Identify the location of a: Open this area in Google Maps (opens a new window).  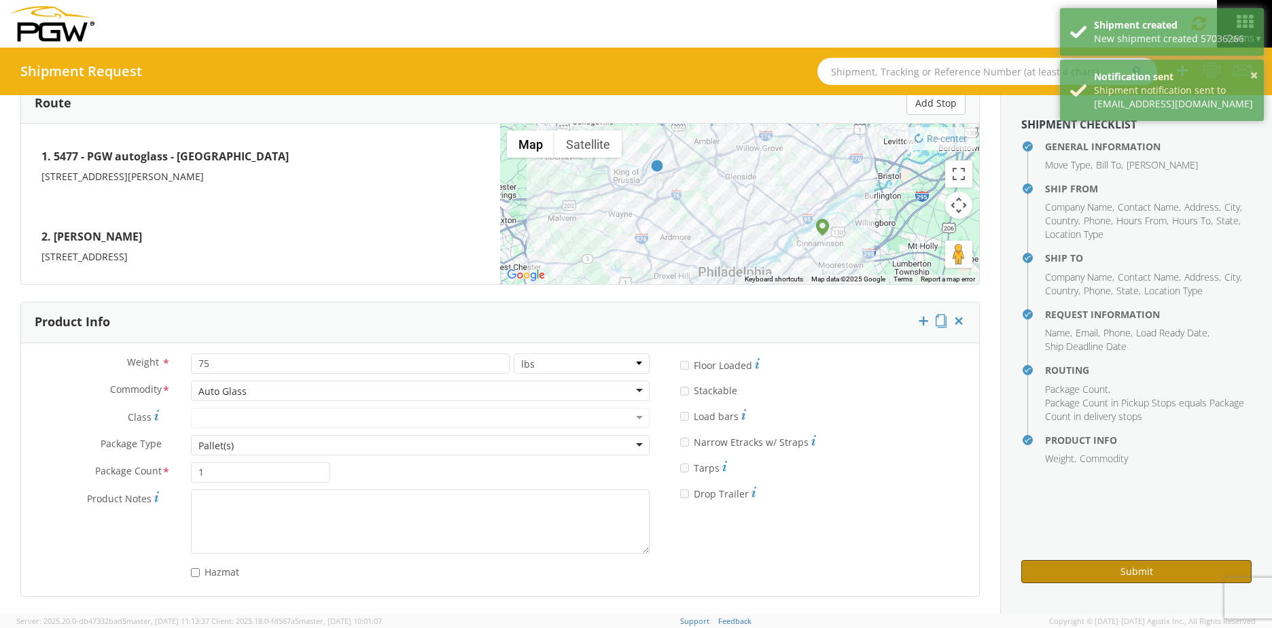
(526, 275).